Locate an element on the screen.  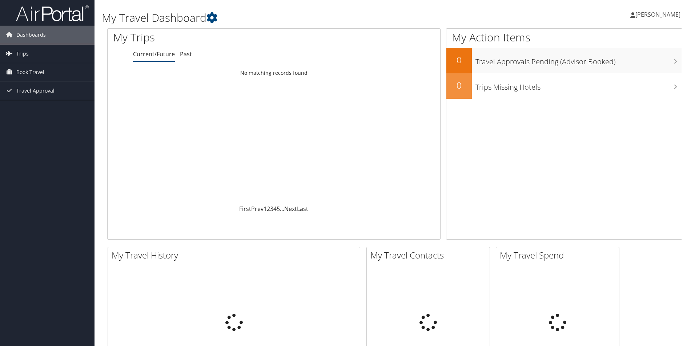
a: 3 is located at coordinates (271, 209).